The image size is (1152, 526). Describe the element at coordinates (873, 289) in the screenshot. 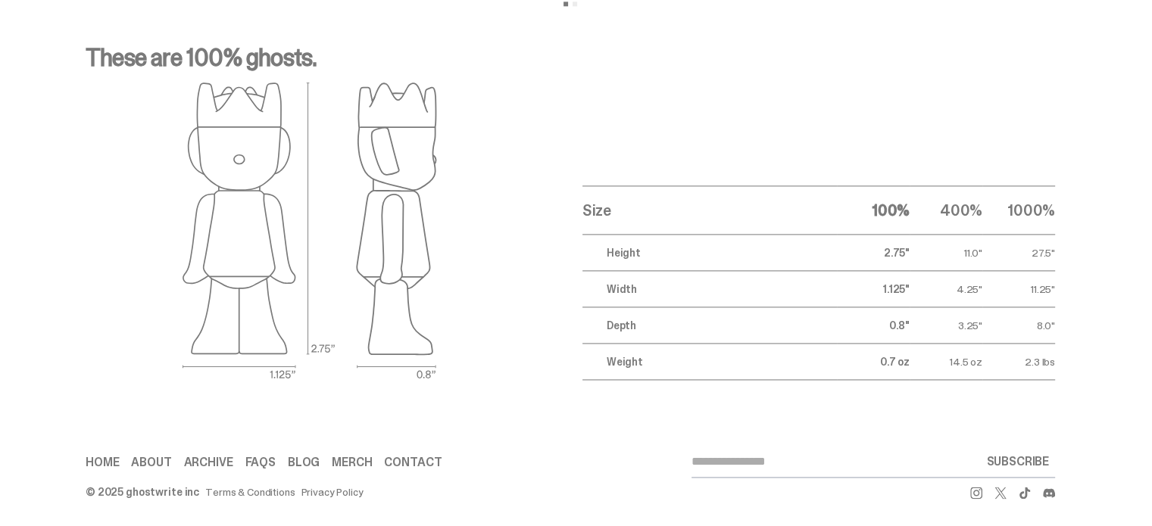

I see `td: 1.125"` at that location.